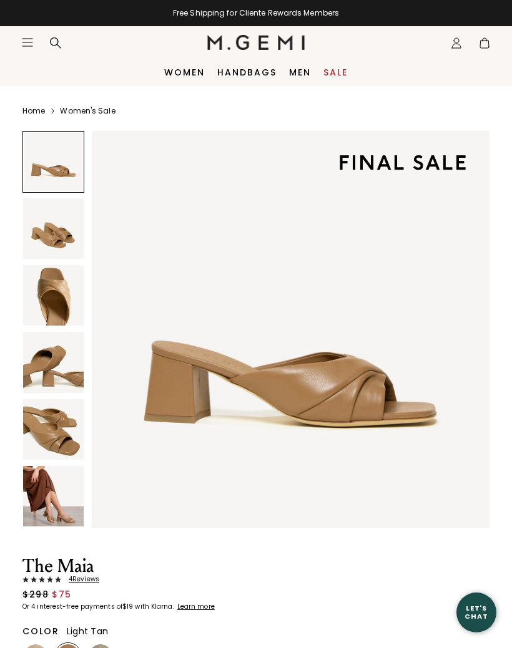 This screenshot has width=512, height=648. Describe the element at coordinates (72, 607) in the screenshot. I see `klarna-placement-style-body: Or 4 interest-free payments of` at that location.